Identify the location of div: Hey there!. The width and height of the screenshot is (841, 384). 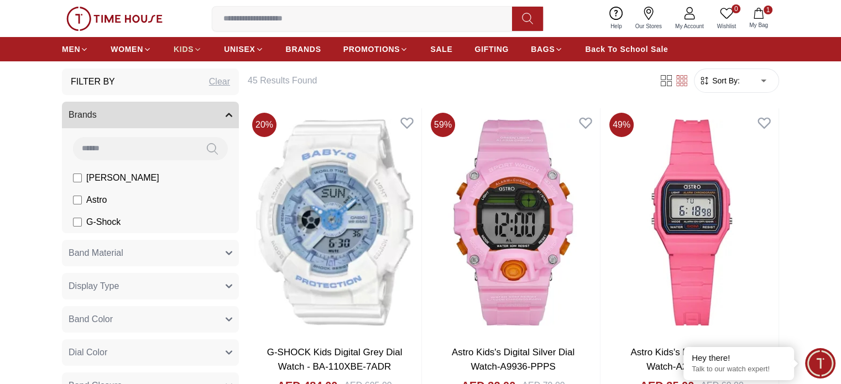
(739, 358).